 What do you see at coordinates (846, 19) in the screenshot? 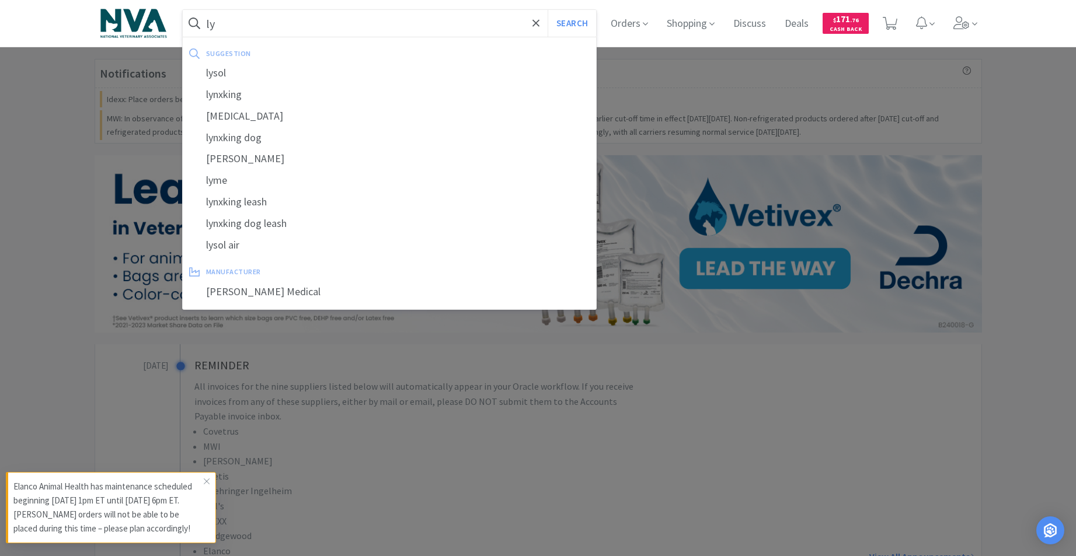
I see `span: 171` at bounding box center [846, 19].